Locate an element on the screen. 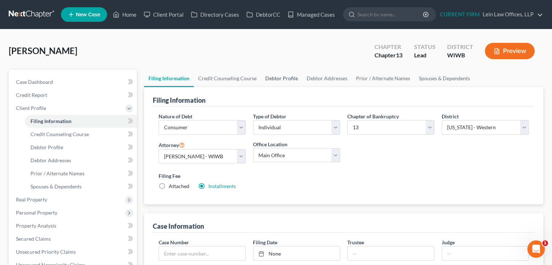 This screenshot has width=552, height=265. span: Attached is located at coordinates (179, 186).